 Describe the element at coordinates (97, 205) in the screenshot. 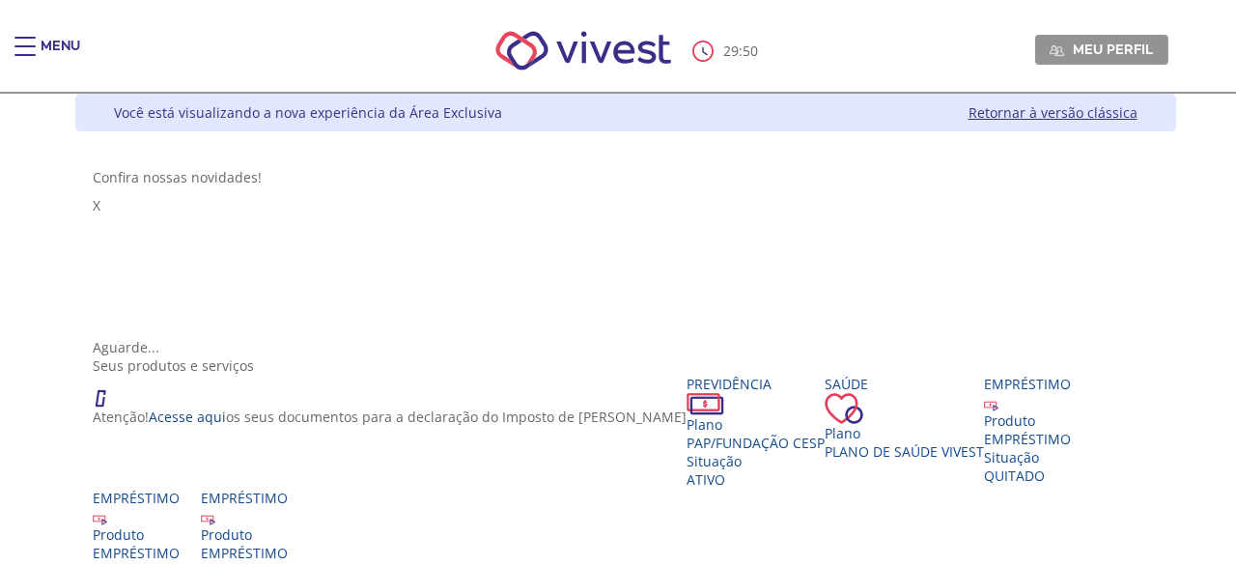

I see `span: X` at that location.